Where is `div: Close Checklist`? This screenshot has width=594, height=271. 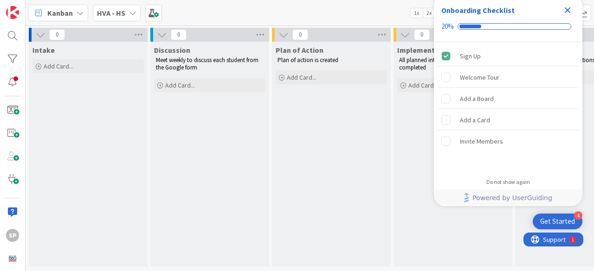
div: Close Checklist is located at coordinates (567, 10).